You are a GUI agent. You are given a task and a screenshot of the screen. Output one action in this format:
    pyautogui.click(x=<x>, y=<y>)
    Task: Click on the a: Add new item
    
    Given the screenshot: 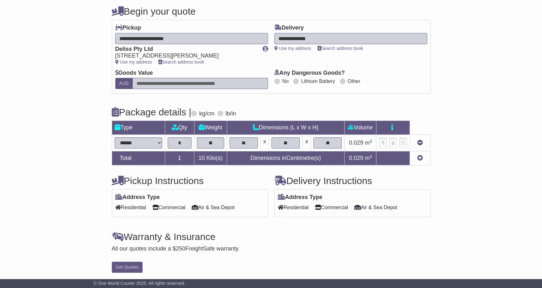 What is the action you would take?
    pyautogui.click(x=420, y=158)
    